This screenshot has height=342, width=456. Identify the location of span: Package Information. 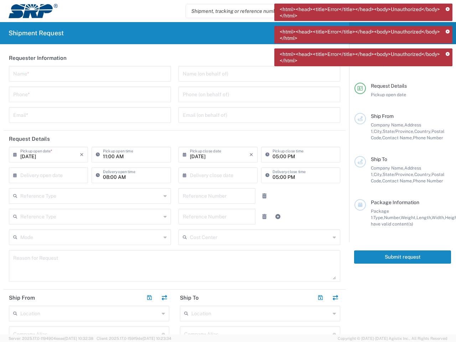
(395, 202).